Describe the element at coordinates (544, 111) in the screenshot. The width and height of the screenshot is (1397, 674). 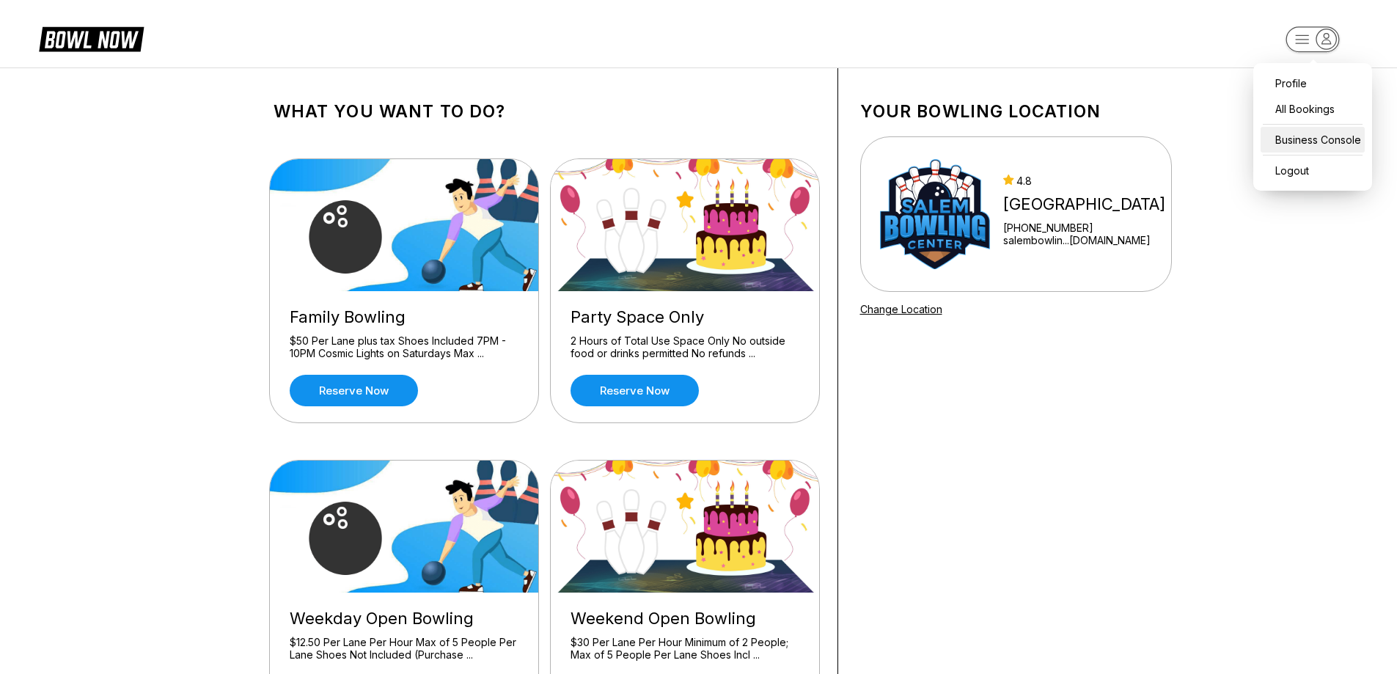
I see `h1: What you want to do?` at that location.